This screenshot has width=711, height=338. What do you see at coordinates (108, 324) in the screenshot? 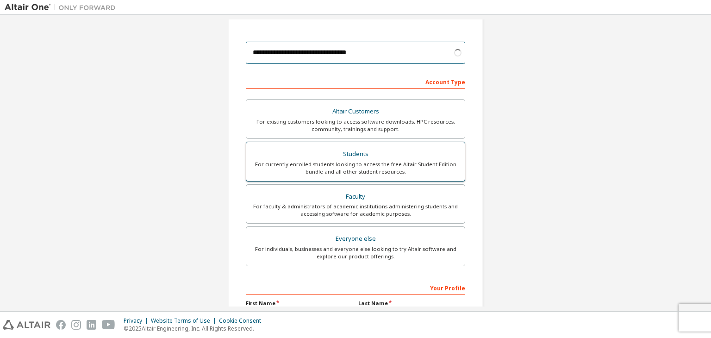
I see `img: youtube.svg` at bounding box center [108, 324].